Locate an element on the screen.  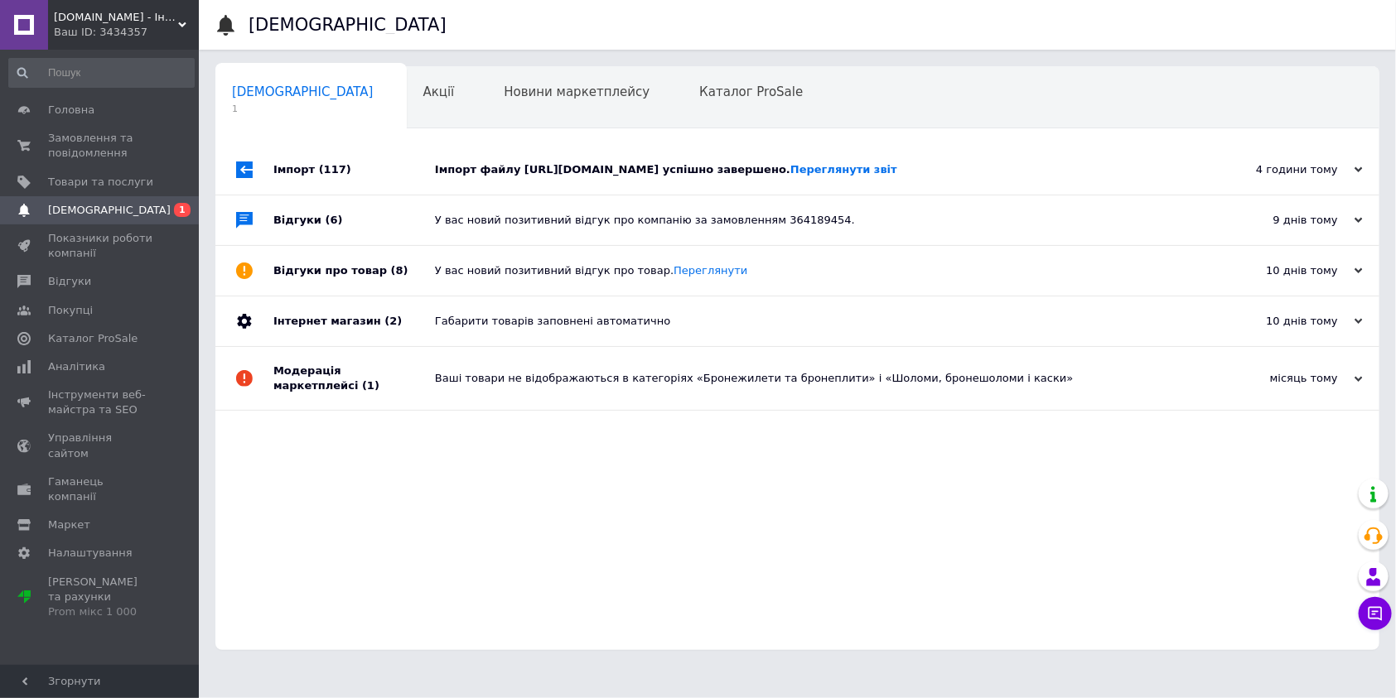
a: Переглянути is located at coordinates (710, 270).